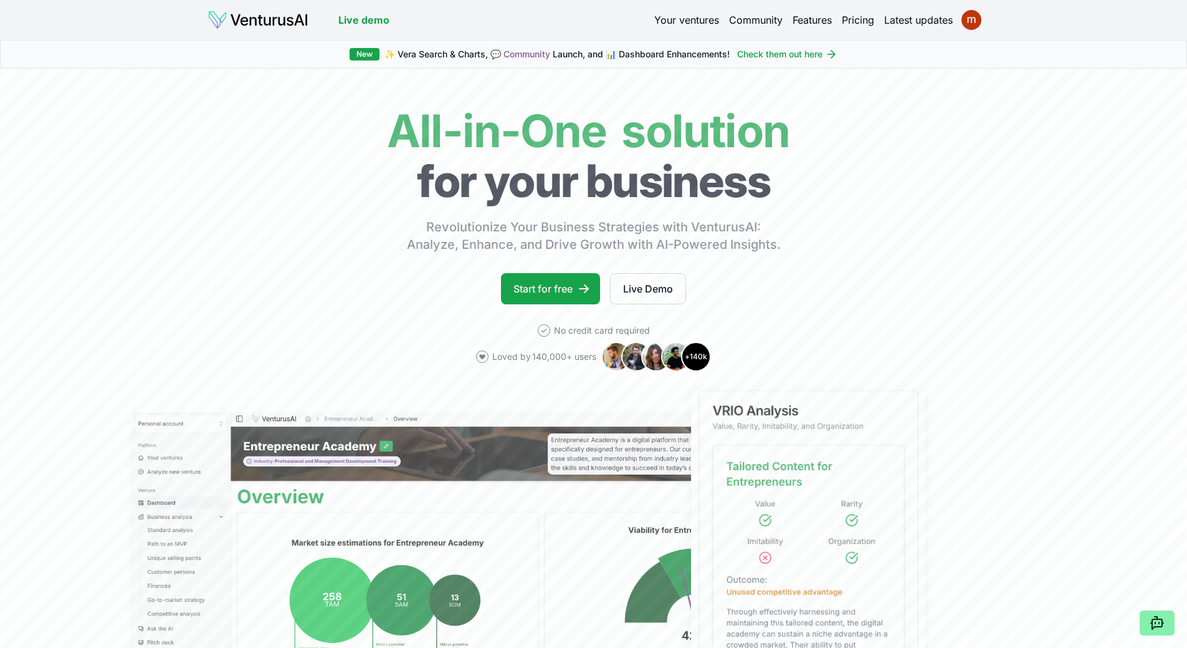 The width and height of the screenshot is (1187, 648). Describe the element at coordinates (364, 20) in the screenshot. I see `a: Live demo` at that location.